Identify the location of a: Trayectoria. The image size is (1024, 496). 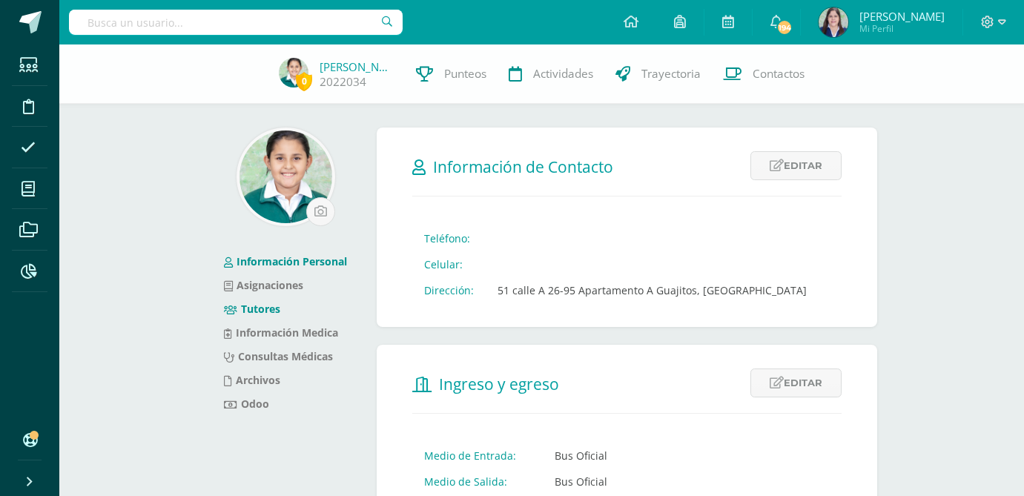
(657, 74).